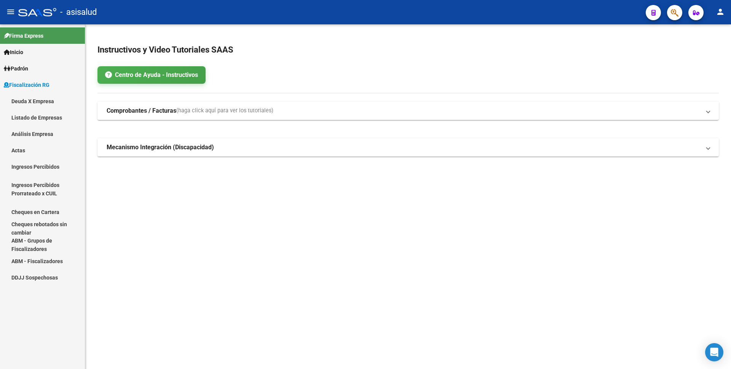 The height and width of the screenshot is (369, 731). I want to click on mat-expansion-panel-header: Comprobantes / Facturas(haga click aquí para ver los tutoriales), so click(408, 111).